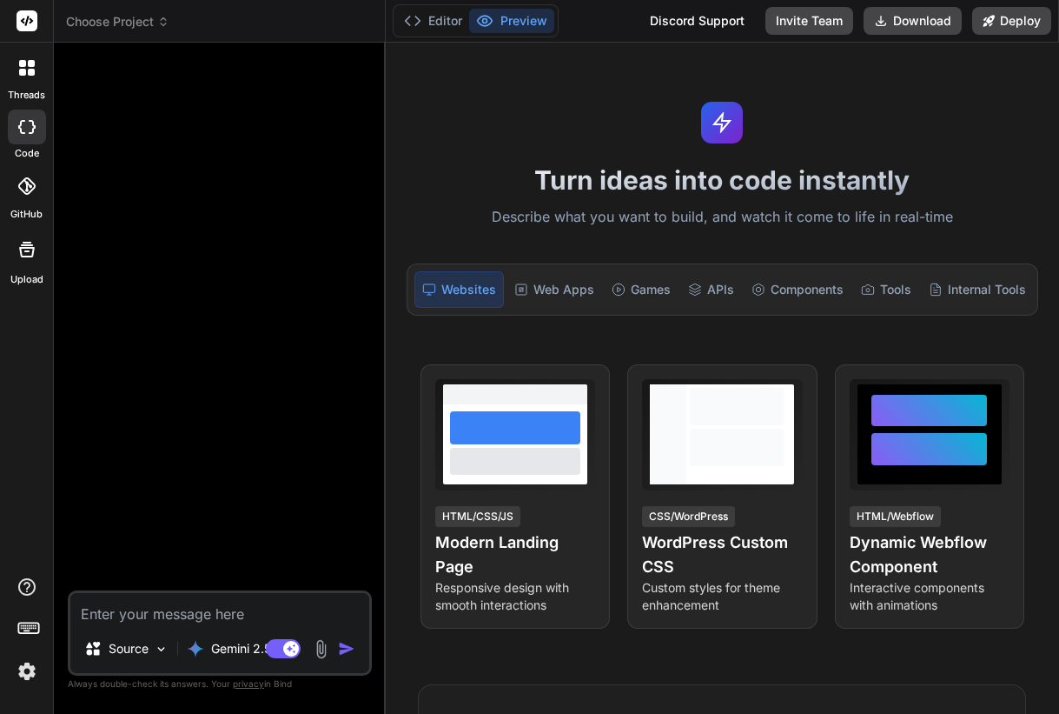 The width and height of the screenshot is (1059, 714). Describe the element at coordinates (347, 648) in the screenshot. I see `img: icon` at that location.